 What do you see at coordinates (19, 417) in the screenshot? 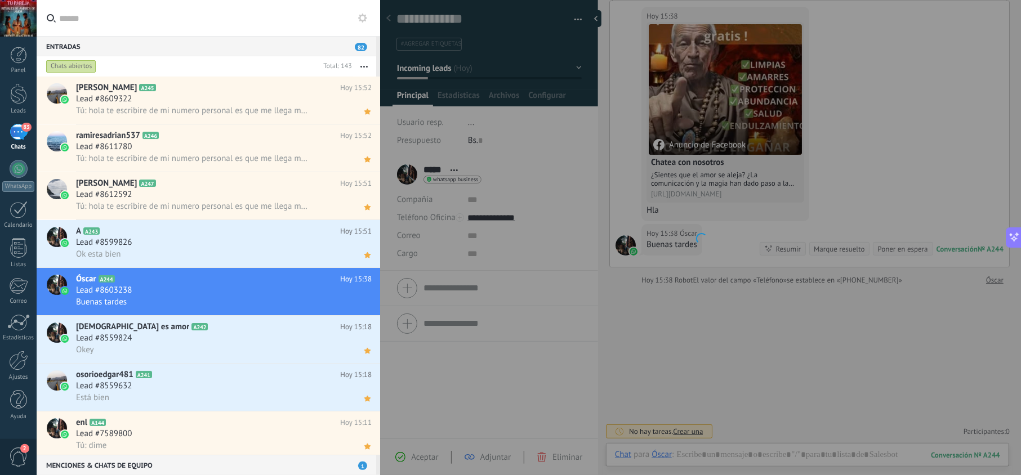
I see `div: Ayuda` at bounding box center [19, 417].